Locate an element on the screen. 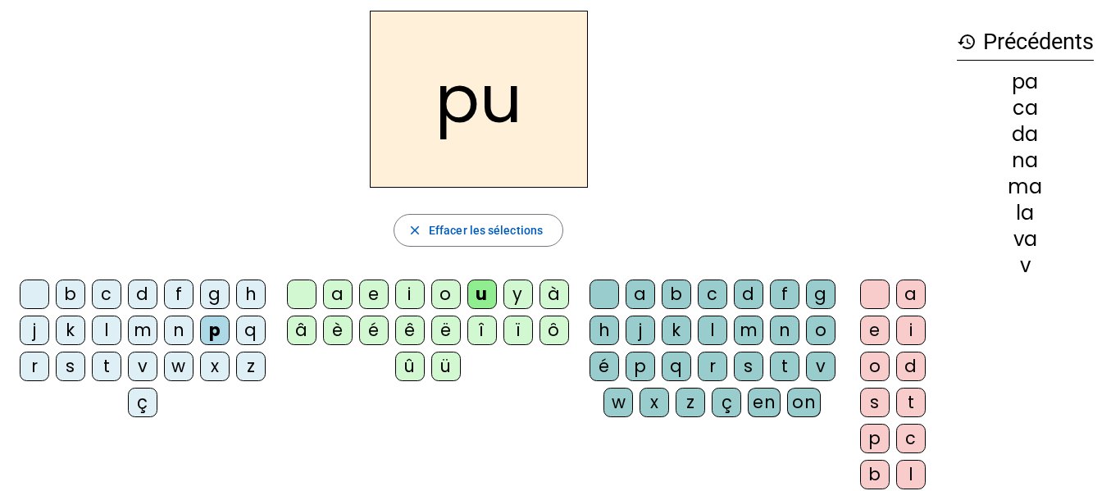 The image size is (1120, 491). div: ë is located at coordinates (446, 331).